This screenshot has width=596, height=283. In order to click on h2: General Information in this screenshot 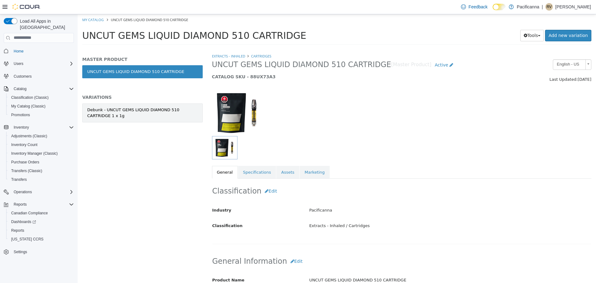, I will do `click(324, 247)`.